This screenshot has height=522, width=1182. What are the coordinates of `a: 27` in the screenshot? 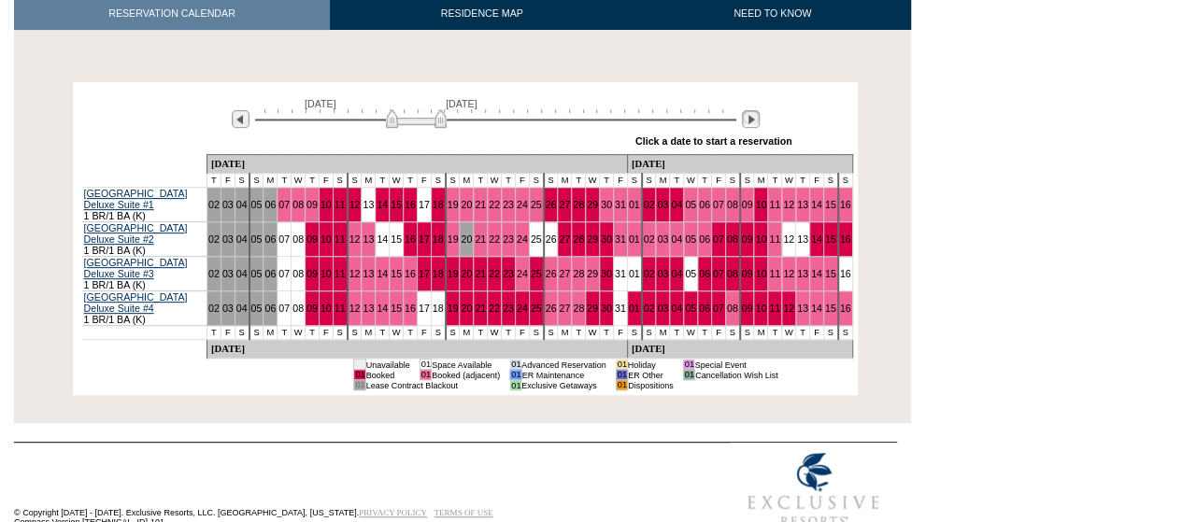 It's located at (564, 274).